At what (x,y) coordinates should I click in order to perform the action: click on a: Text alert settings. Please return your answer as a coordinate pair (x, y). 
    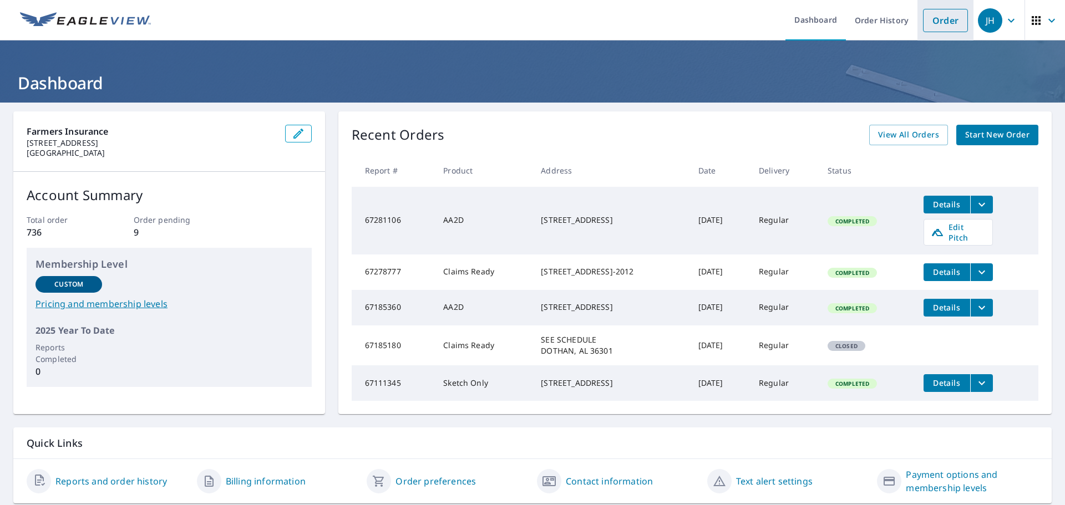
    Looking at the image, I should click on (775, 482).